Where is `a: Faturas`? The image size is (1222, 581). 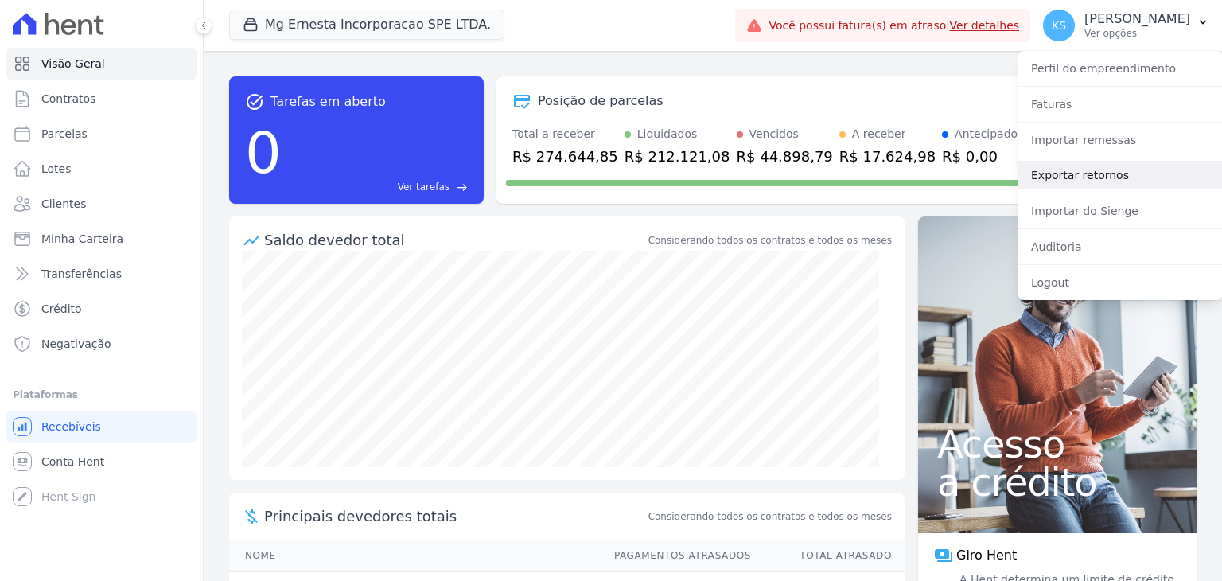
a: Faturas is located at coordinates (1120, 104).